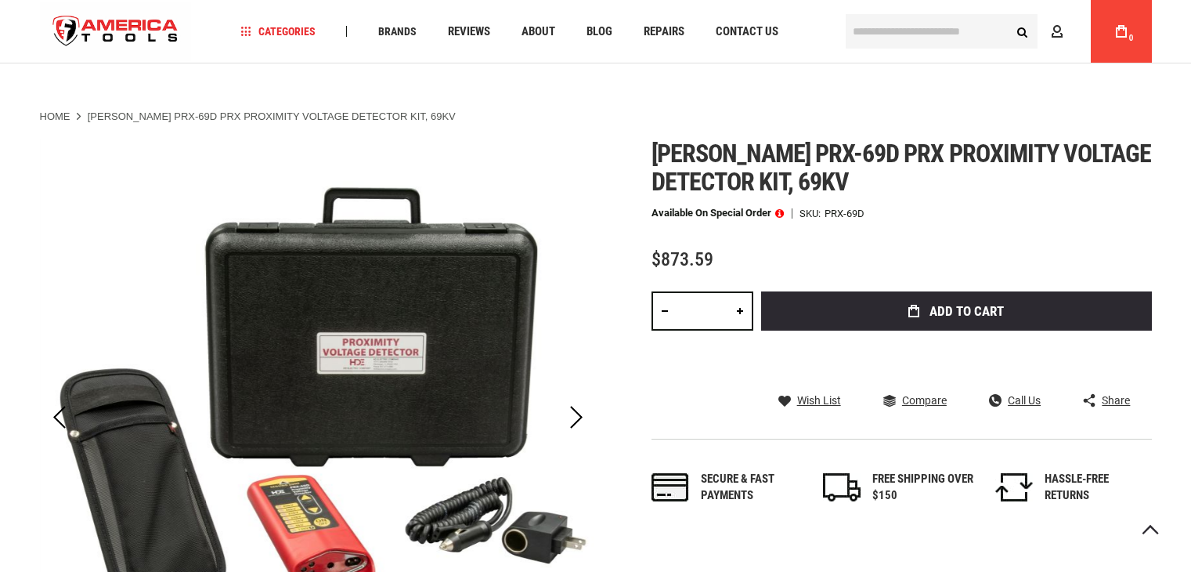 This screenshot has height=572, width=1191. Describe the element at coordinates (1132, 38) in the screenshot. I see `span: 0` at that location.